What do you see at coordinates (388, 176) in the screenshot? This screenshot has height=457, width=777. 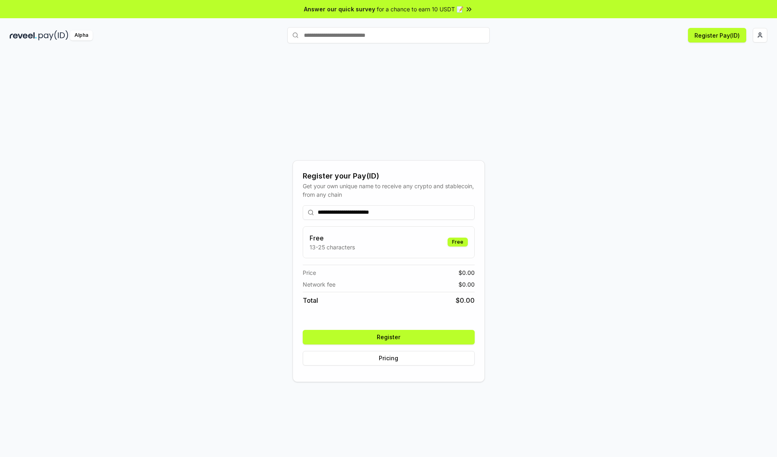 I see `div: Register your Pay(ID)` at bounding box center [388, 176].